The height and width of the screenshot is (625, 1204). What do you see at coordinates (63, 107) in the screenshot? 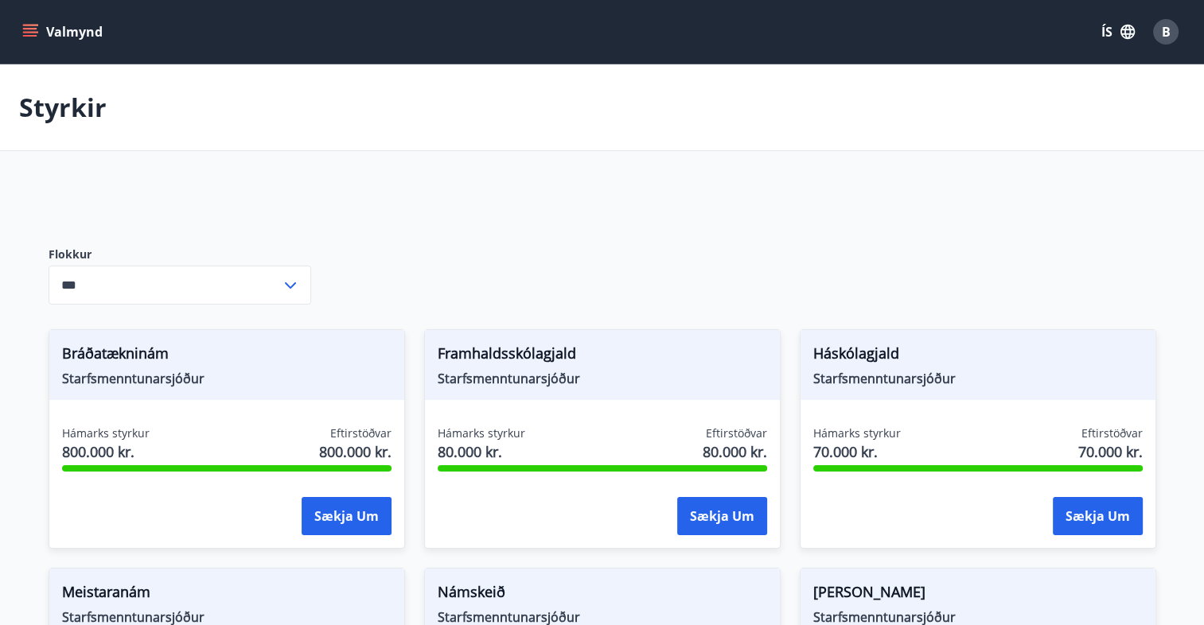
I see `p: Styrkir` at bounding box center [63, 107].